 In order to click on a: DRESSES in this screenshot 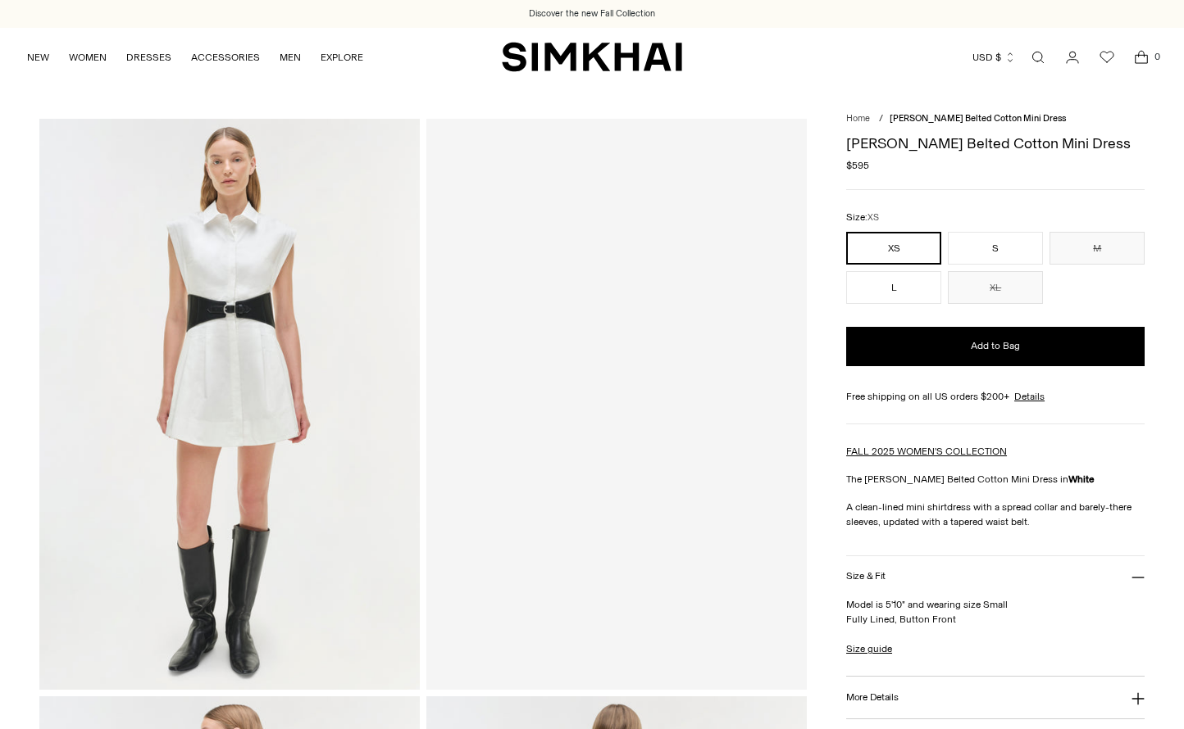, I will do `click(148, 57)`.